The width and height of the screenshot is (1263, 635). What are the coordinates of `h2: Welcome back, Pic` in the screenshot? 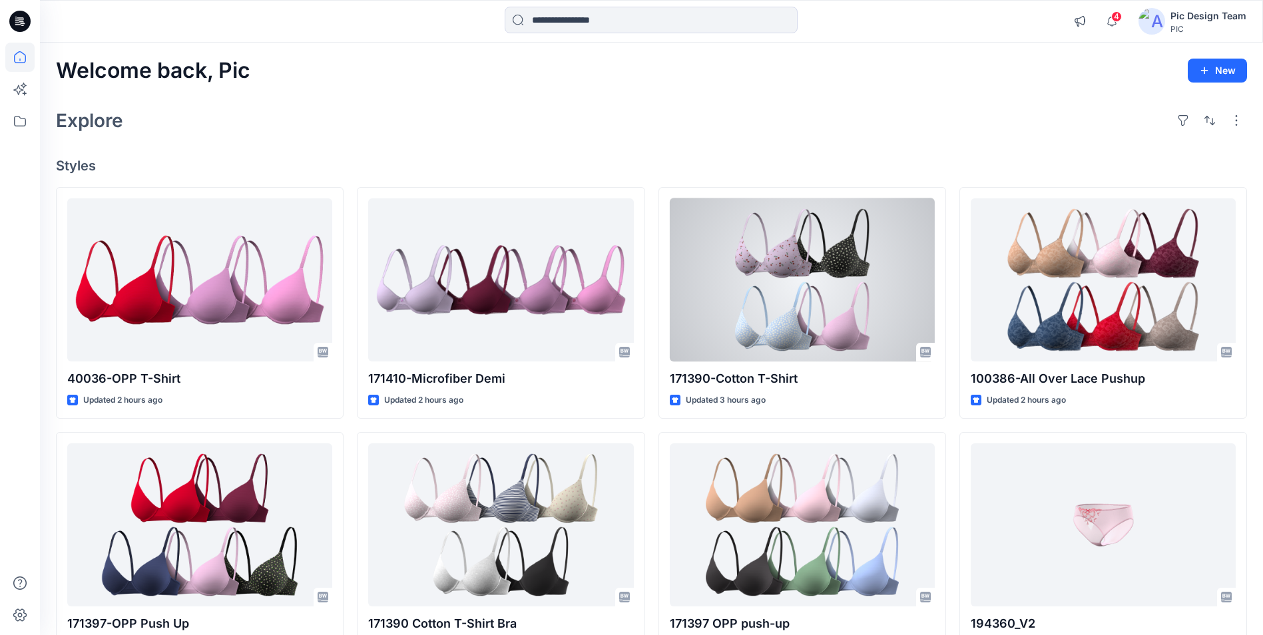 It's located at (153, 71).